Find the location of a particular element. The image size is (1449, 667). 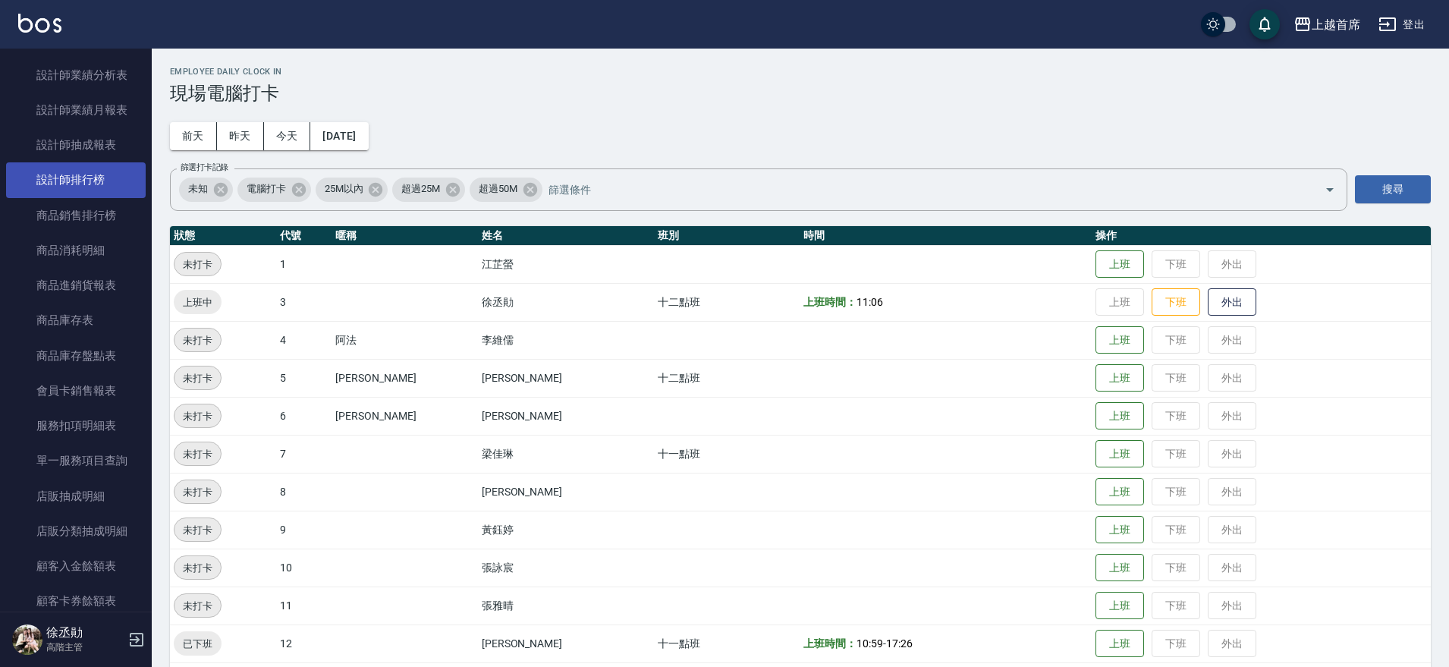

span: 11:06 is located at coordinates (869, 302).